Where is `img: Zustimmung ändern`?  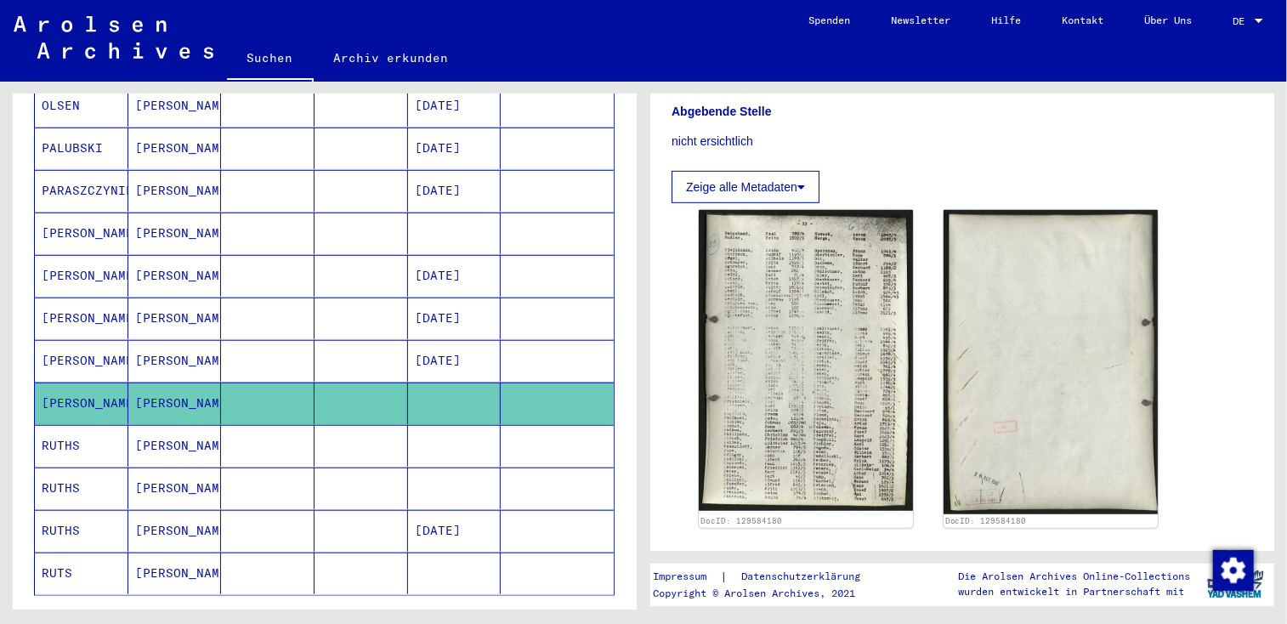 img: Zustimmung ändern is located at coordinates (1233, 570).